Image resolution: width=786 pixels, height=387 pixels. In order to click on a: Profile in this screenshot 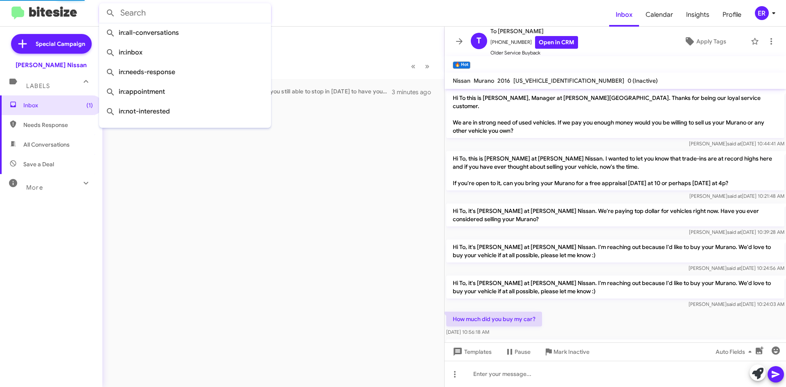, I will do `click(732, 15)`.